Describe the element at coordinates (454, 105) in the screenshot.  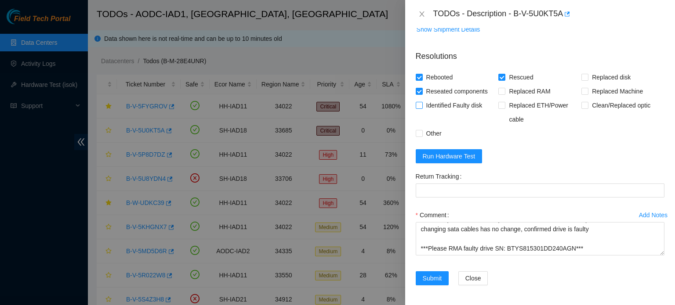
I see `span: Identified Faulty disk` at that location.